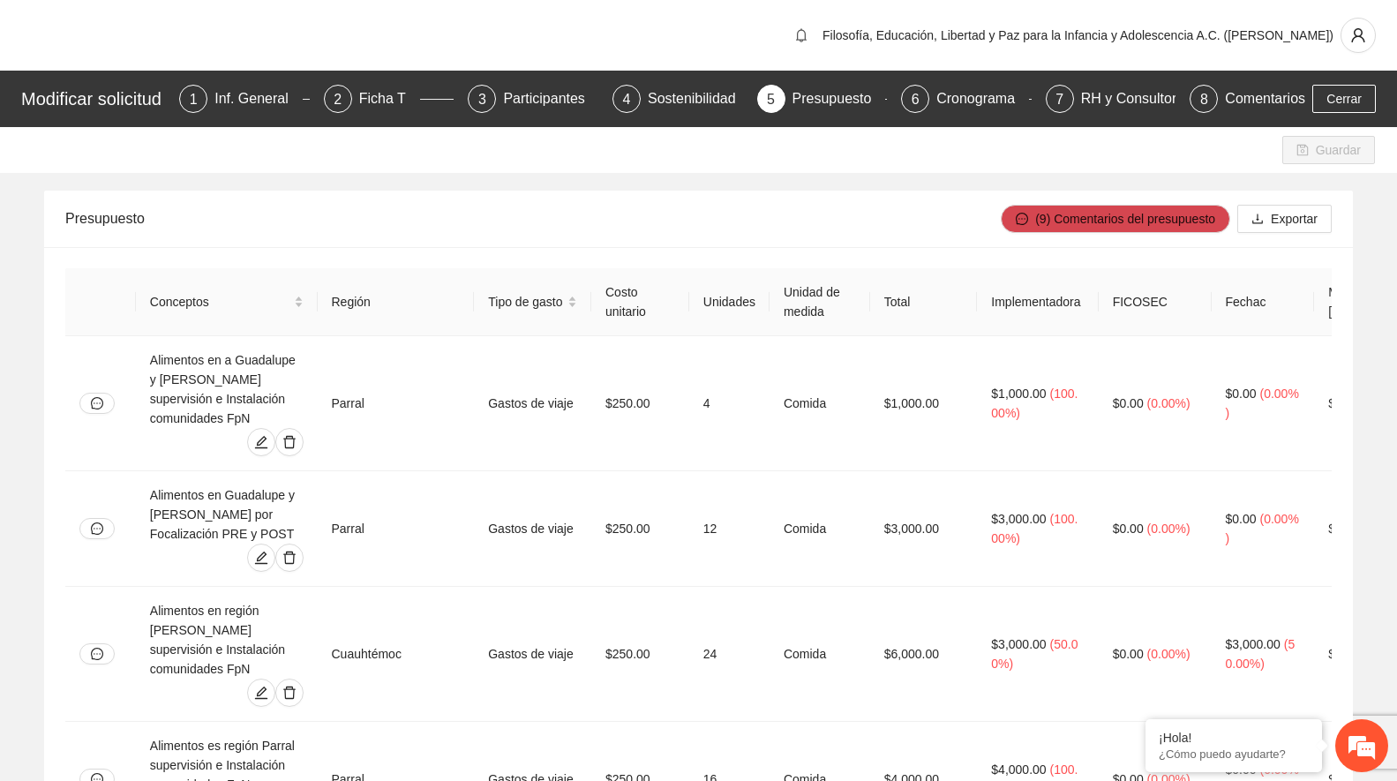  I want to click on div: Inf. General, so click(259, 99).